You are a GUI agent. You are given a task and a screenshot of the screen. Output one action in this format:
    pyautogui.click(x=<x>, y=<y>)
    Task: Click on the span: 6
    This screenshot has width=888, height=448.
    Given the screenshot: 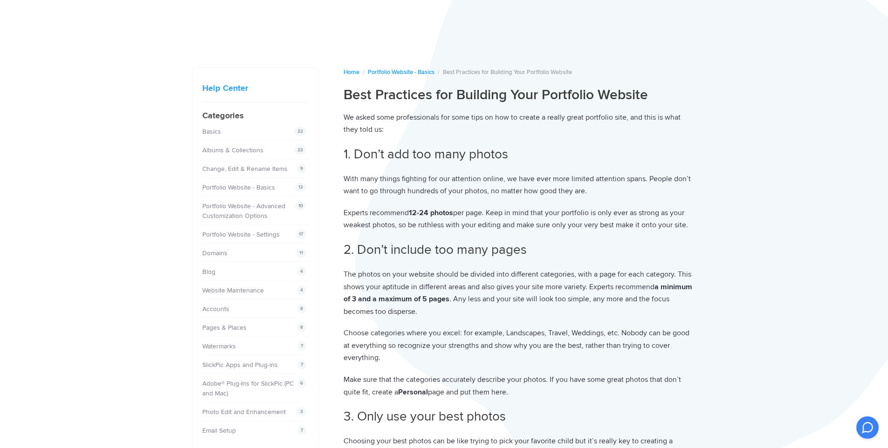 What is the action you would take?
    pyautogui.click(x=301, y=383)
    